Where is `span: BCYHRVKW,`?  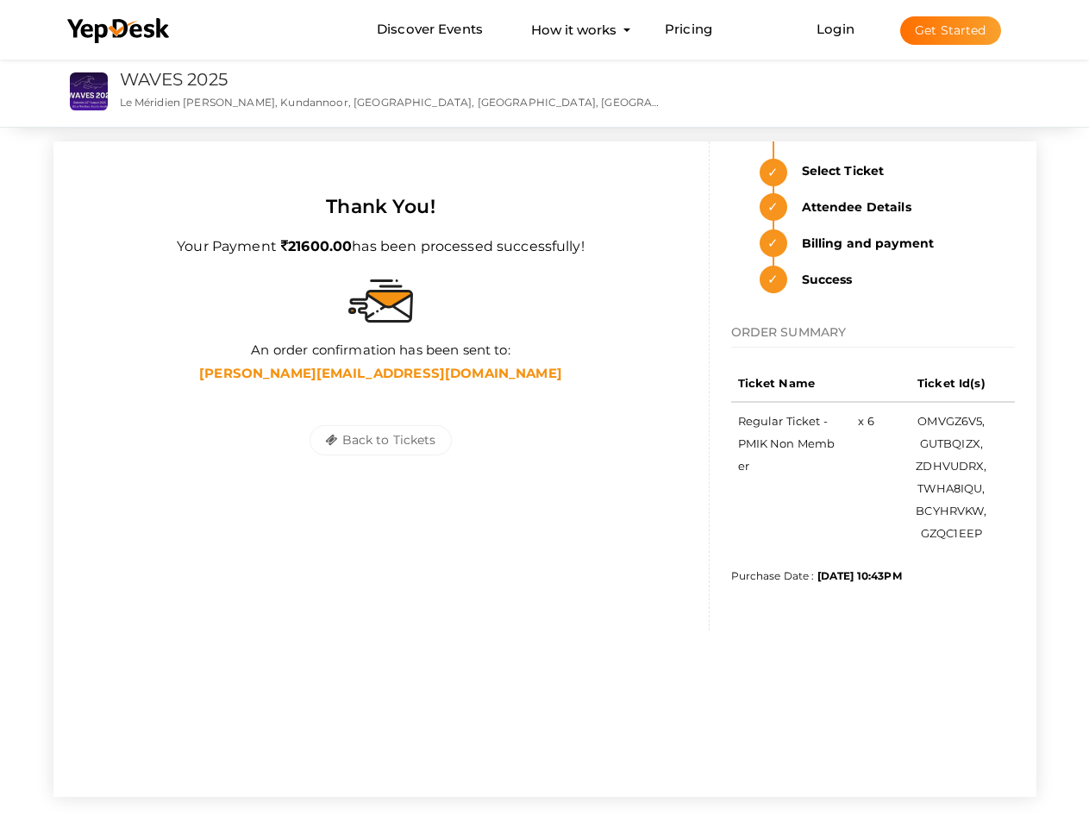 span: BCYHRVKW, is located at coordinates (951, 510).